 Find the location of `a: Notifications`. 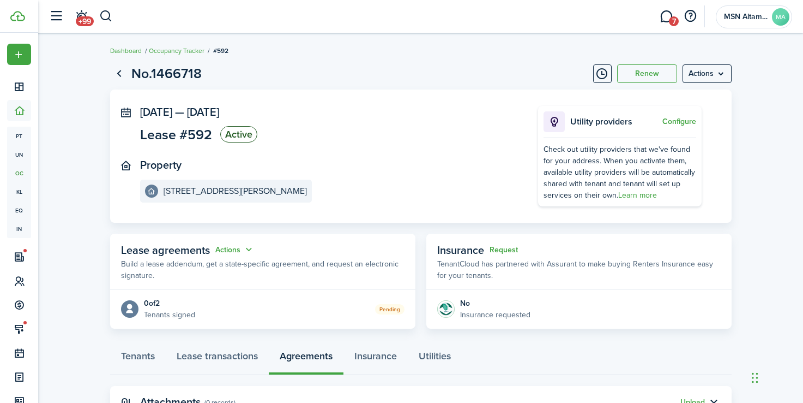

a: Notifications is located at coordinates (81, 16).